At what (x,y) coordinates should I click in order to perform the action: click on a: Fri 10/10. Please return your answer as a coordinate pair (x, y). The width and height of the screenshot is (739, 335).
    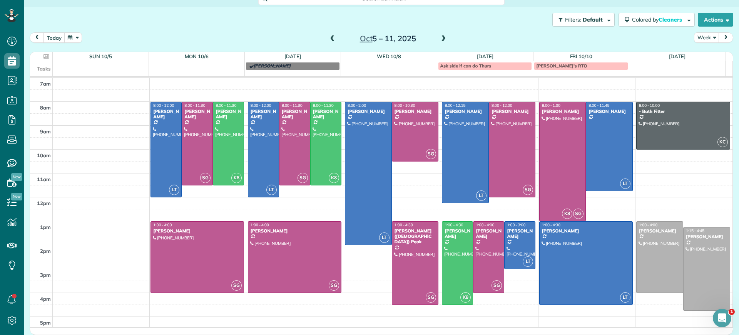
    Looking at the image, I should click on (581, 56).